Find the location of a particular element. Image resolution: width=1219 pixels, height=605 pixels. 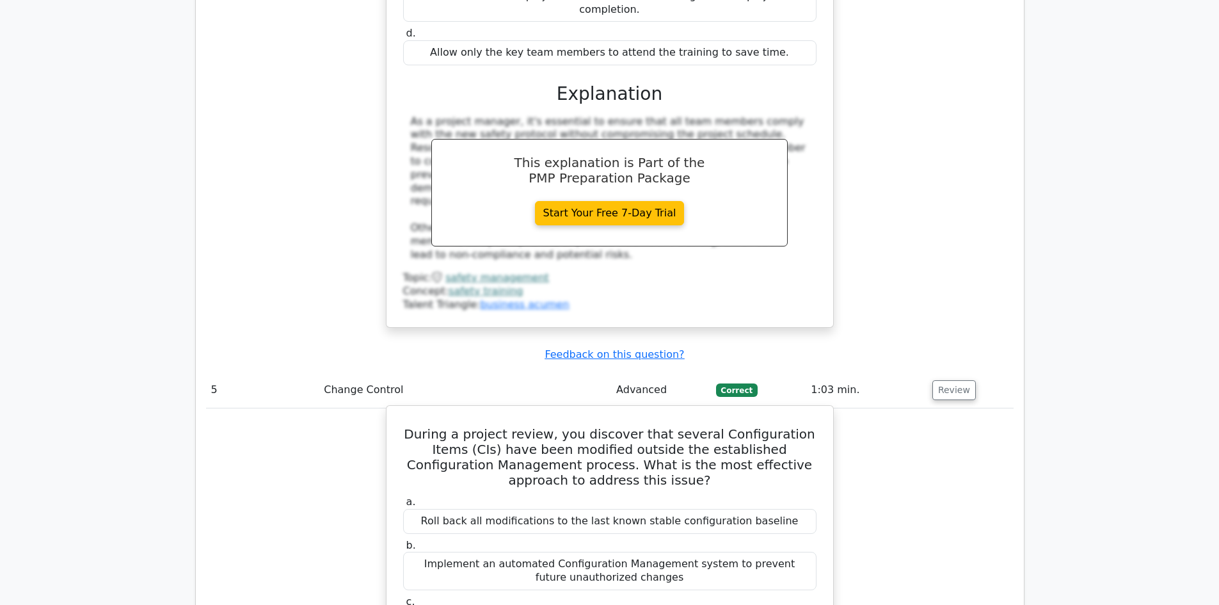

span: a. is located at coordinates (411, 501).